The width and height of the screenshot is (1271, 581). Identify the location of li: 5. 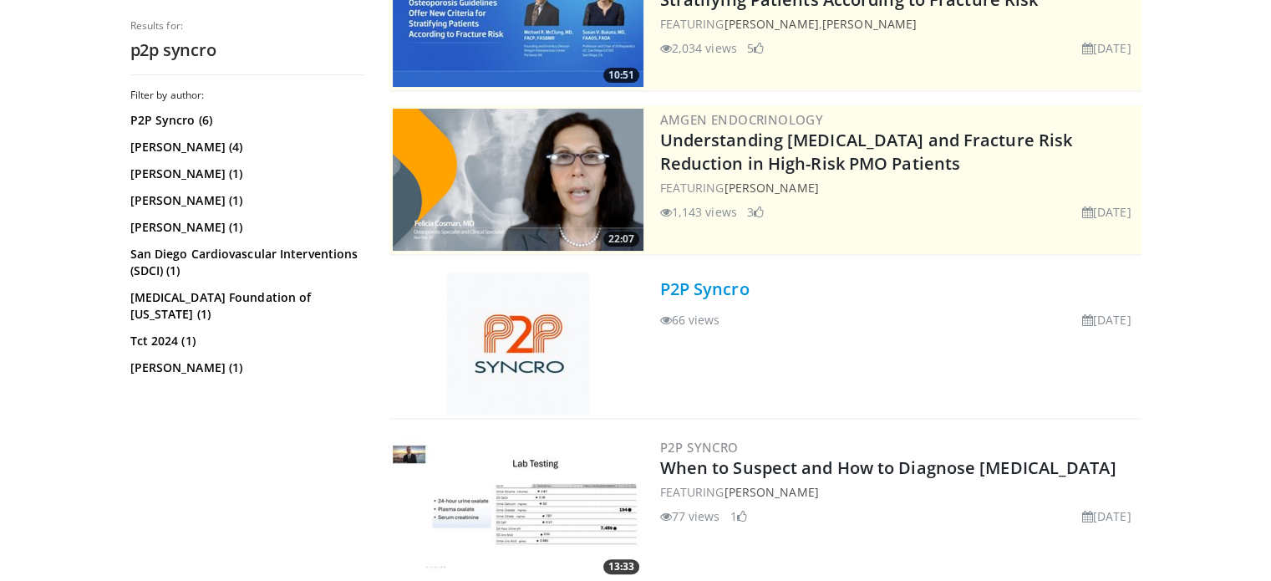
(755, 48).